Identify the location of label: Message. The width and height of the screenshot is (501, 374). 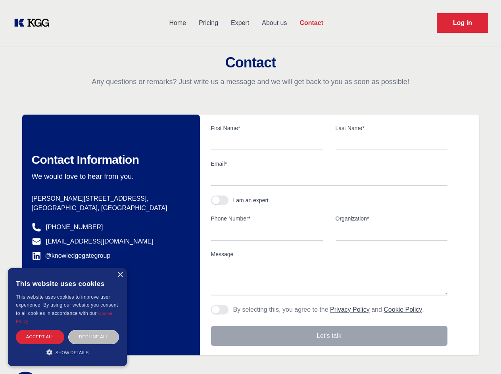
(329, 254).